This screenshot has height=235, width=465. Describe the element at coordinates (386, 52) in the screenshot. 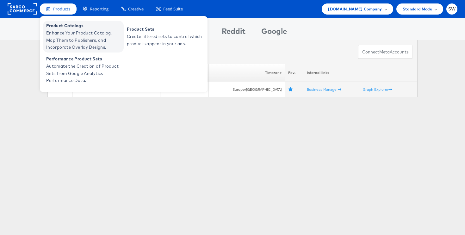

I see `button: ConnectmetaAccounts` at that location.